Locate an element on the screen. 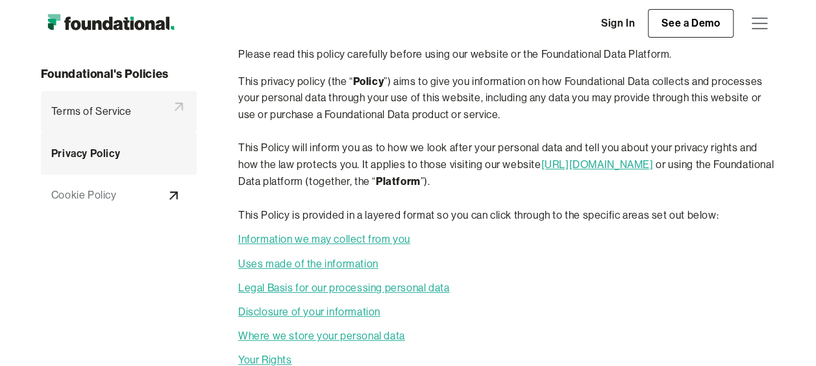 This screenshot has height=366, width=816. a: Sign In is located at coordinates (618, 23).